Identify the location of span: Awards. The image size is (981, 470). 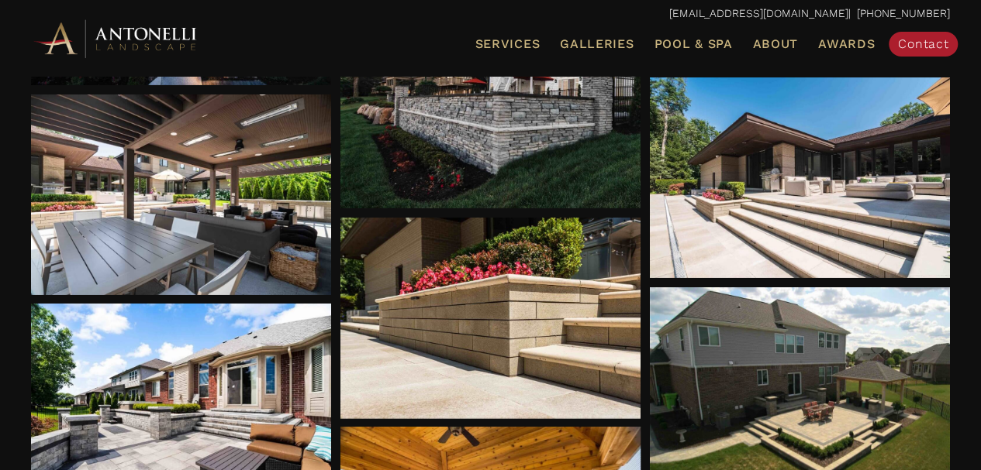
(846, 43).